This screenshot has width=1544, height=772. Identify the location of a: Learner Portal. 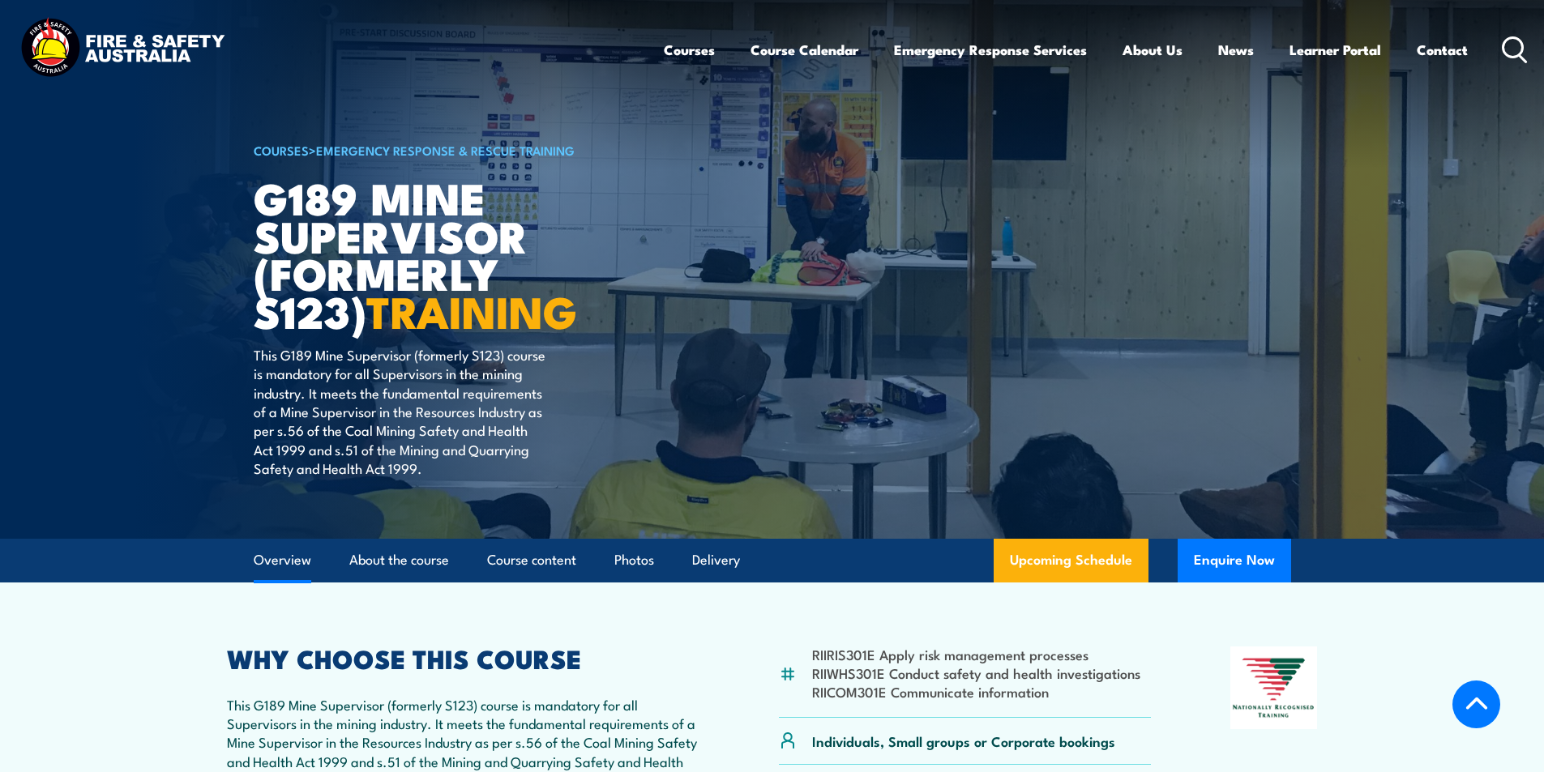
(1335, 49).